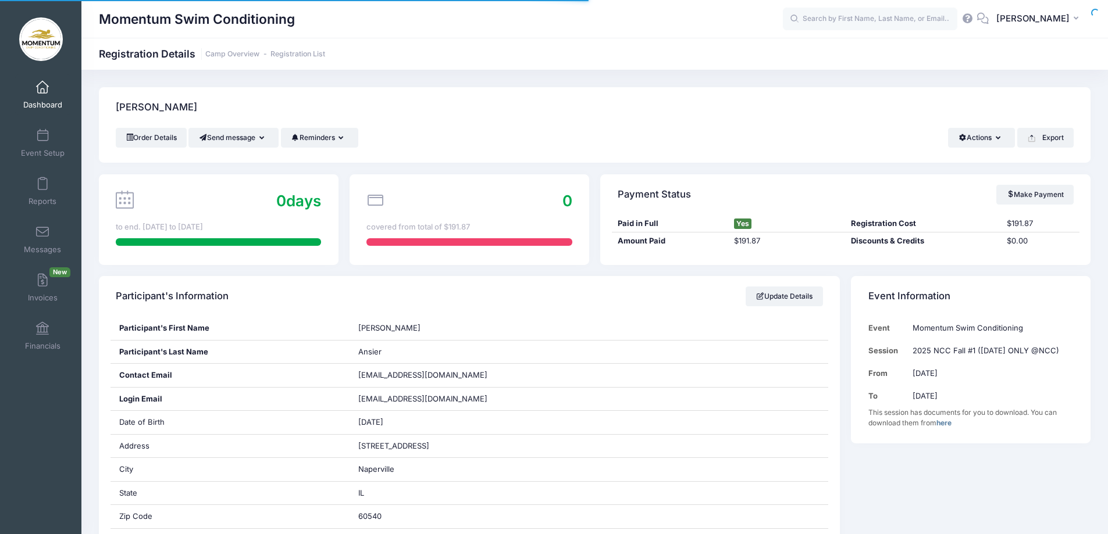 The height and width of the screenshot is (534, 1108). I want to click on a: Dashboard, so click(42, 95).